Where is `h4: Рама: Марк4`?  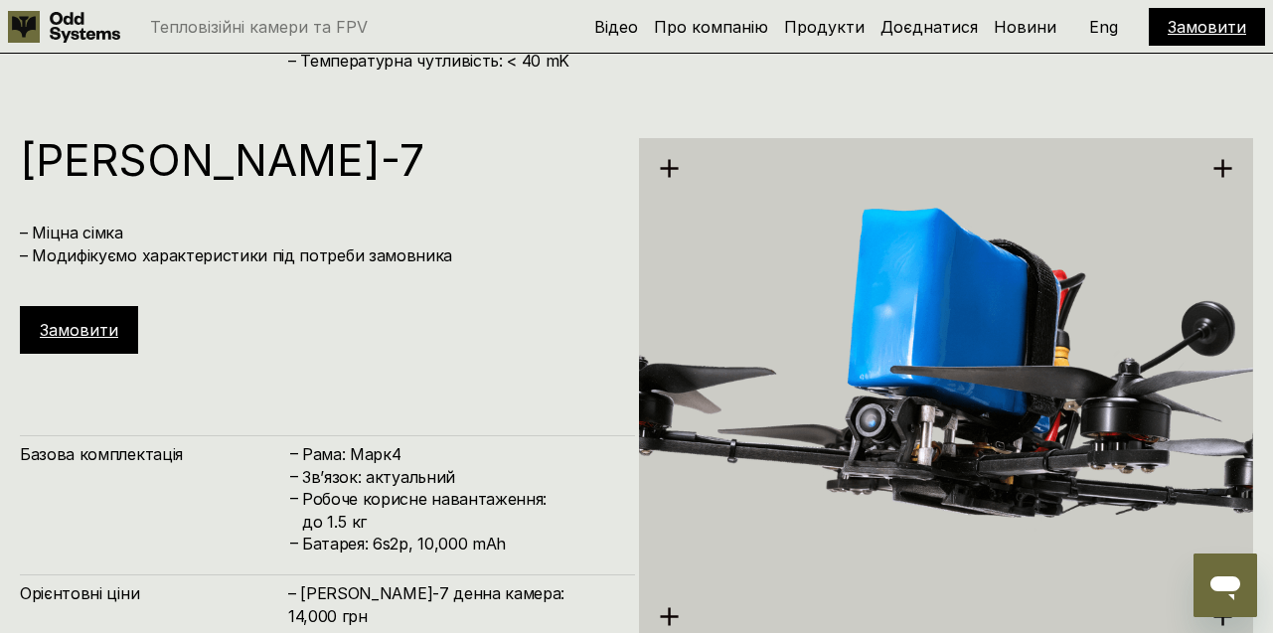 h4: Рама: Марк4 is located at coordinates (458, 454).